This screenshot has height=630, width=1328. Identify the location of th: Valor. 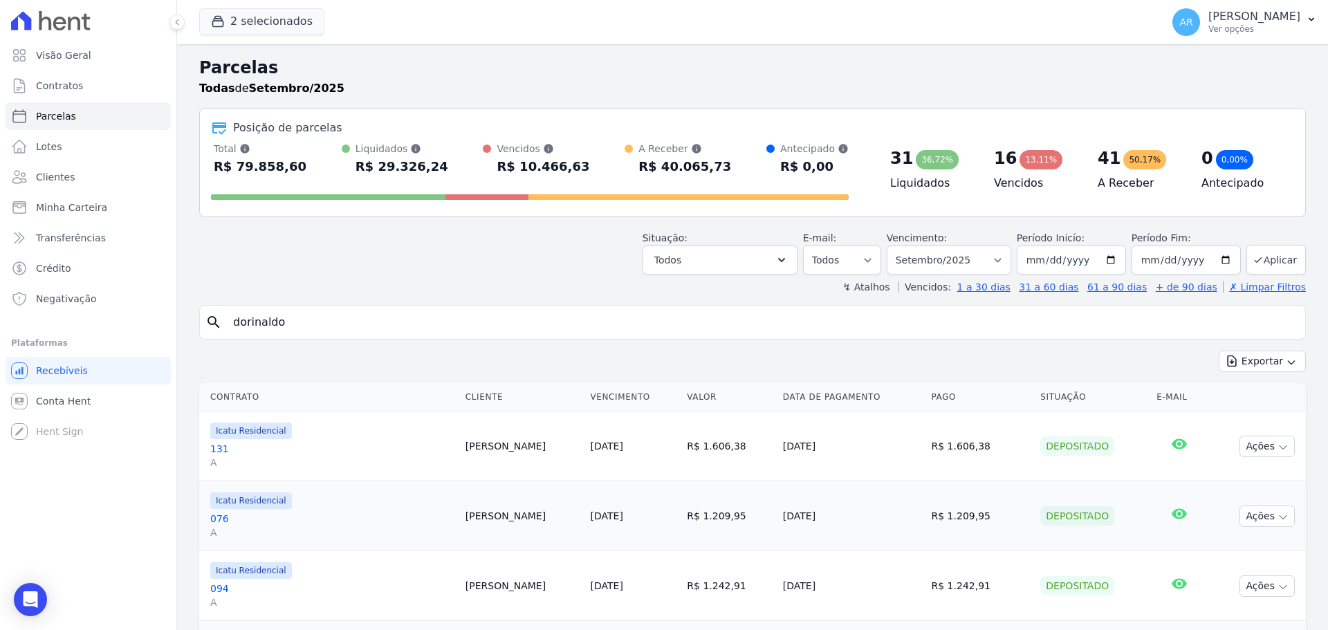
(729, 397).